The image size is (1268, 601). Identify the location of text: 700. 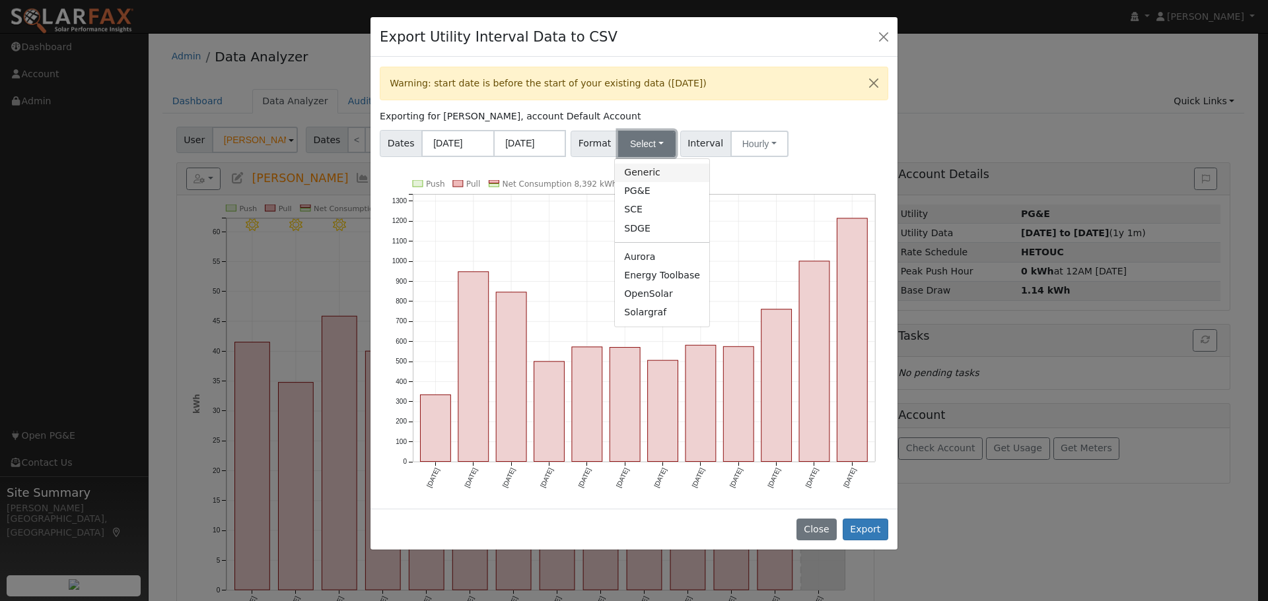
(401, 322).